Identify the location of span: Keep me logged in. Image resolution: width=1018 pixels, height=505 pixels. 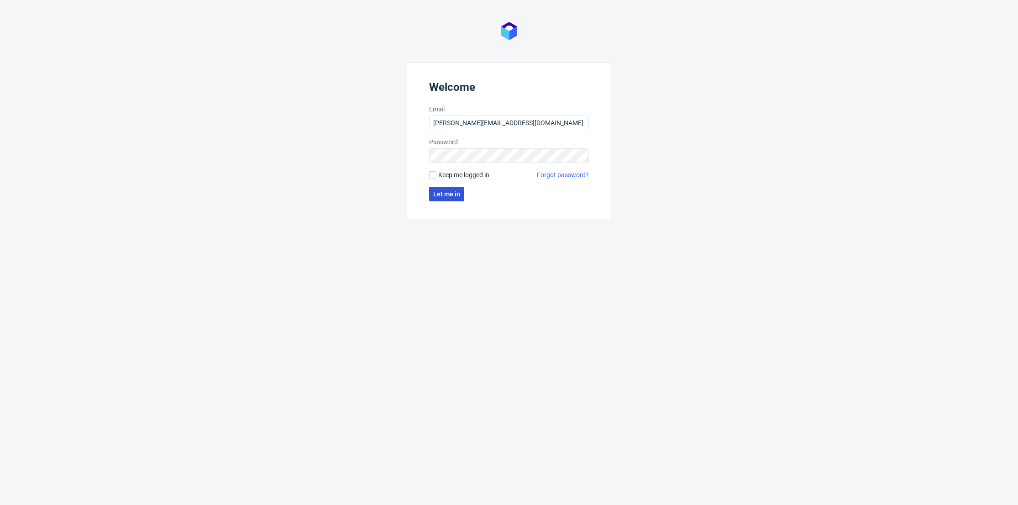
(464, 175).